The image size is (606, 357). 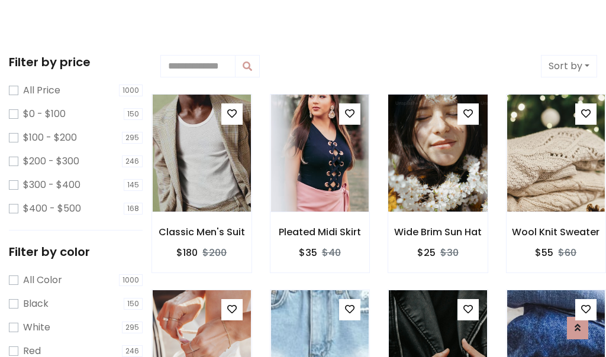 What do you see at coordinates (202, 232) in the screenshot?
I see `h6: Classic Men's Suit` at bounding box center [202, 232].